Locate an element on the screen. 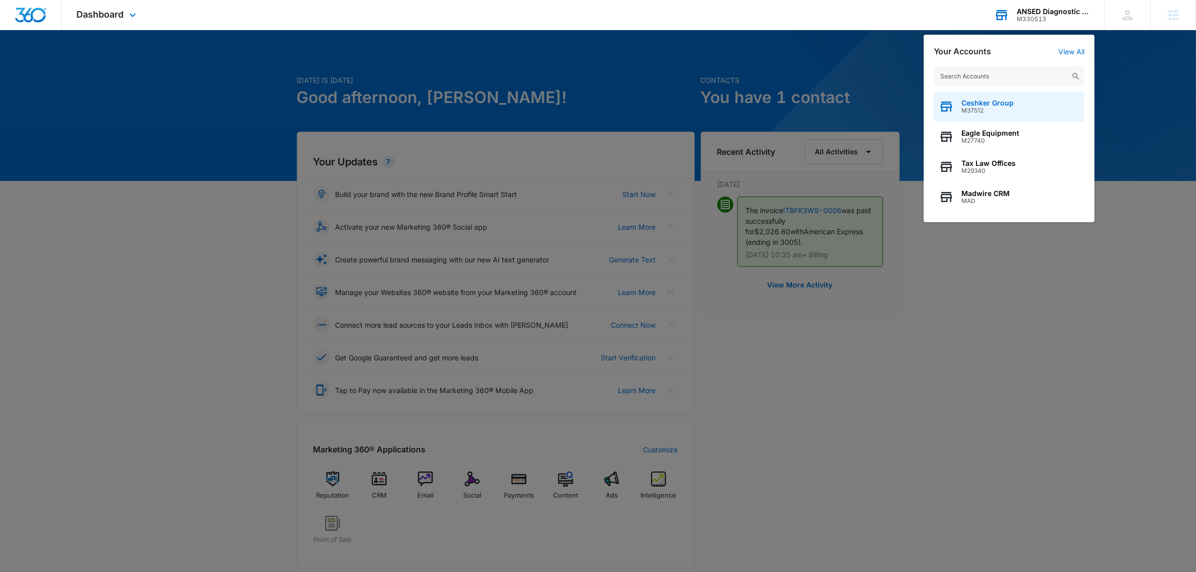 This screenshot has width=1196, height=572. span: Ceshker Group is located at coordinates (988, 103).